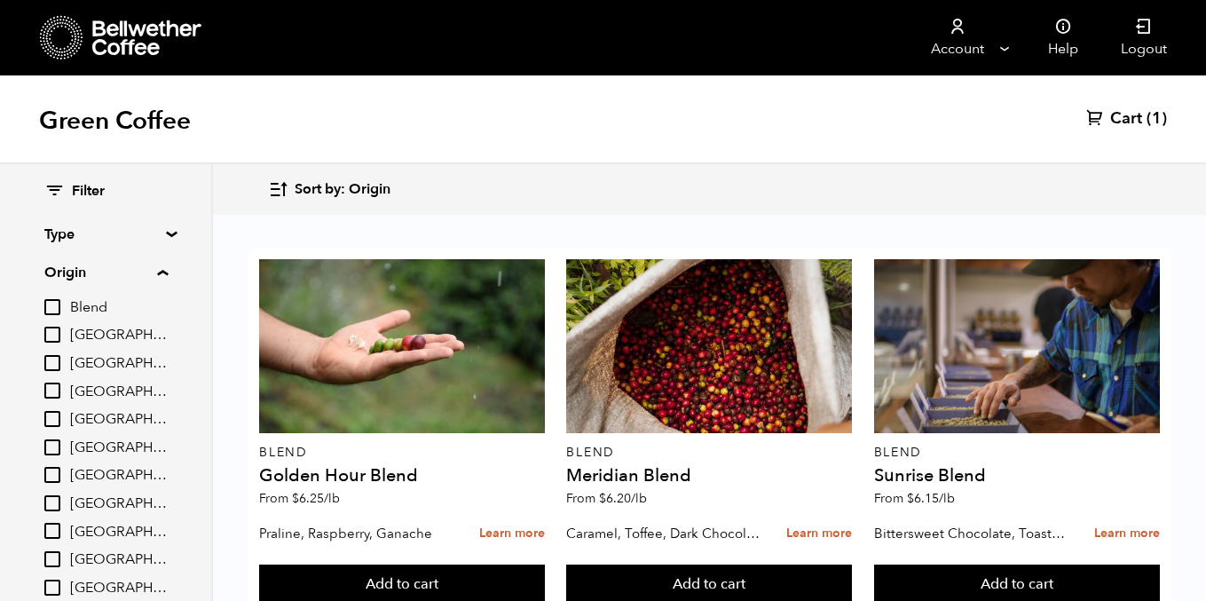  Describe the element at coordinates (931, 498) in the screenshot. I see `bdi: 6.15` at that location.